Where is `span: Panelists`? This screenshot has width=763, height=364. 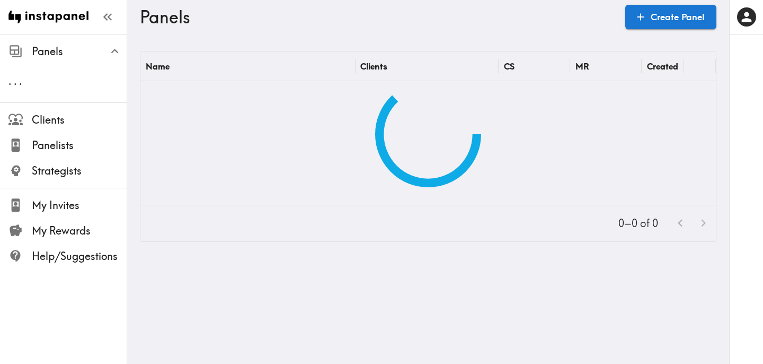
span: Panelists is located at coordinates (79, 145).